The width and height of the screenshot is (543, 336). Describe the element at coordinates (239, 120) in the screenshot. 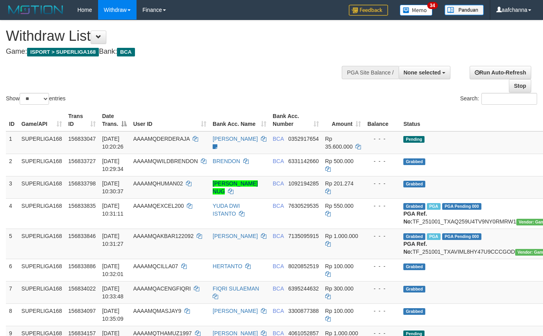

I see `th: Bank Acc. Name: activate to sort column ascending` at that location.